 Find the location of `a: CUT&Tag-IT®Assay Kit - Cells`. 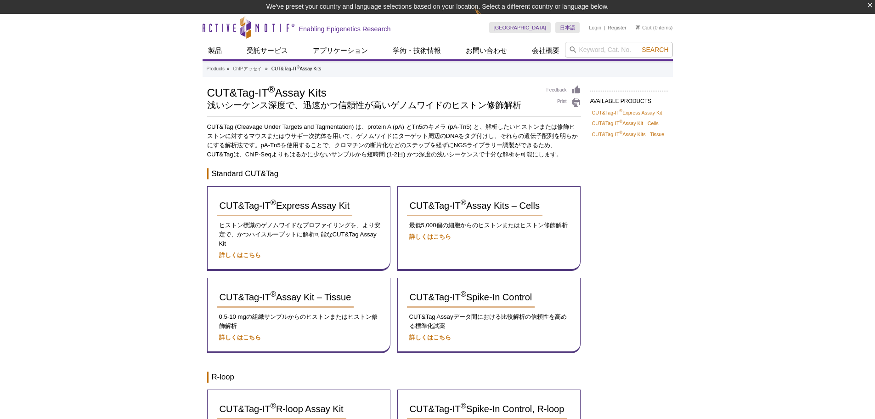

a: CUT&Tag-IT®Assay Kit - Cells is located at coordinates (625, 123).